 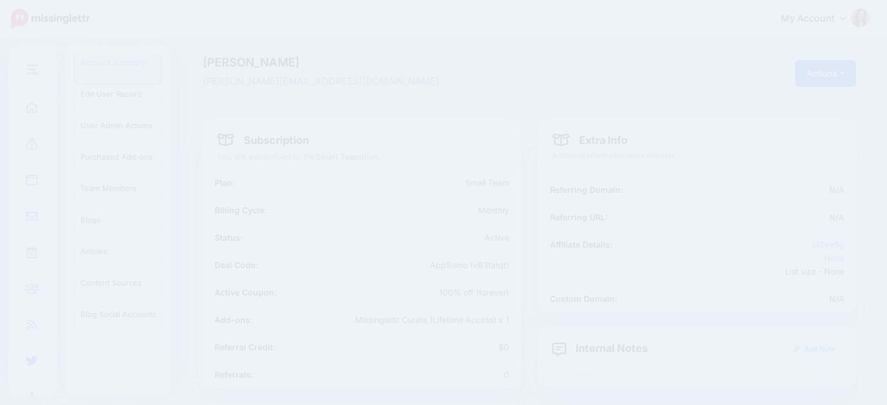 What do you see at coordinates (225, 183) in the screenshot?
I see `b: Plan:` at bounding box center [225, 183].